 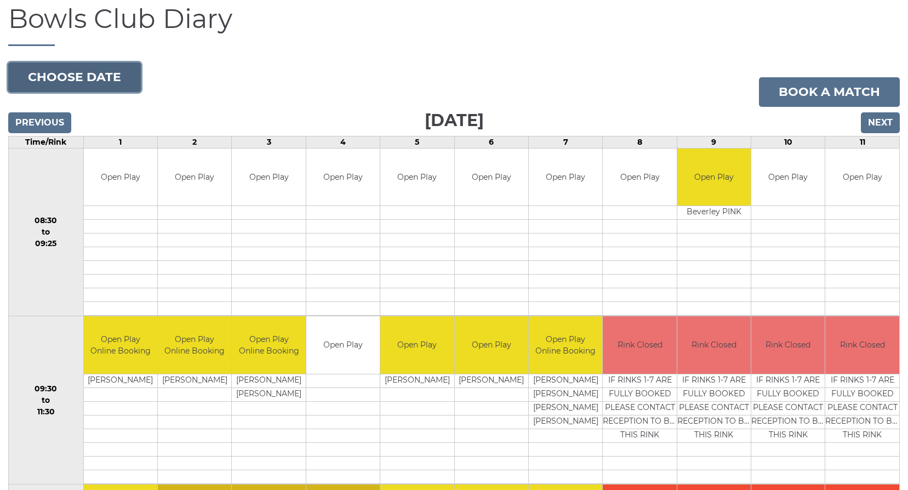 What do you see at coordinates (714, 213) in the screenshot?
I see `td: Beverley PINK` at bounding box center [714, 213].